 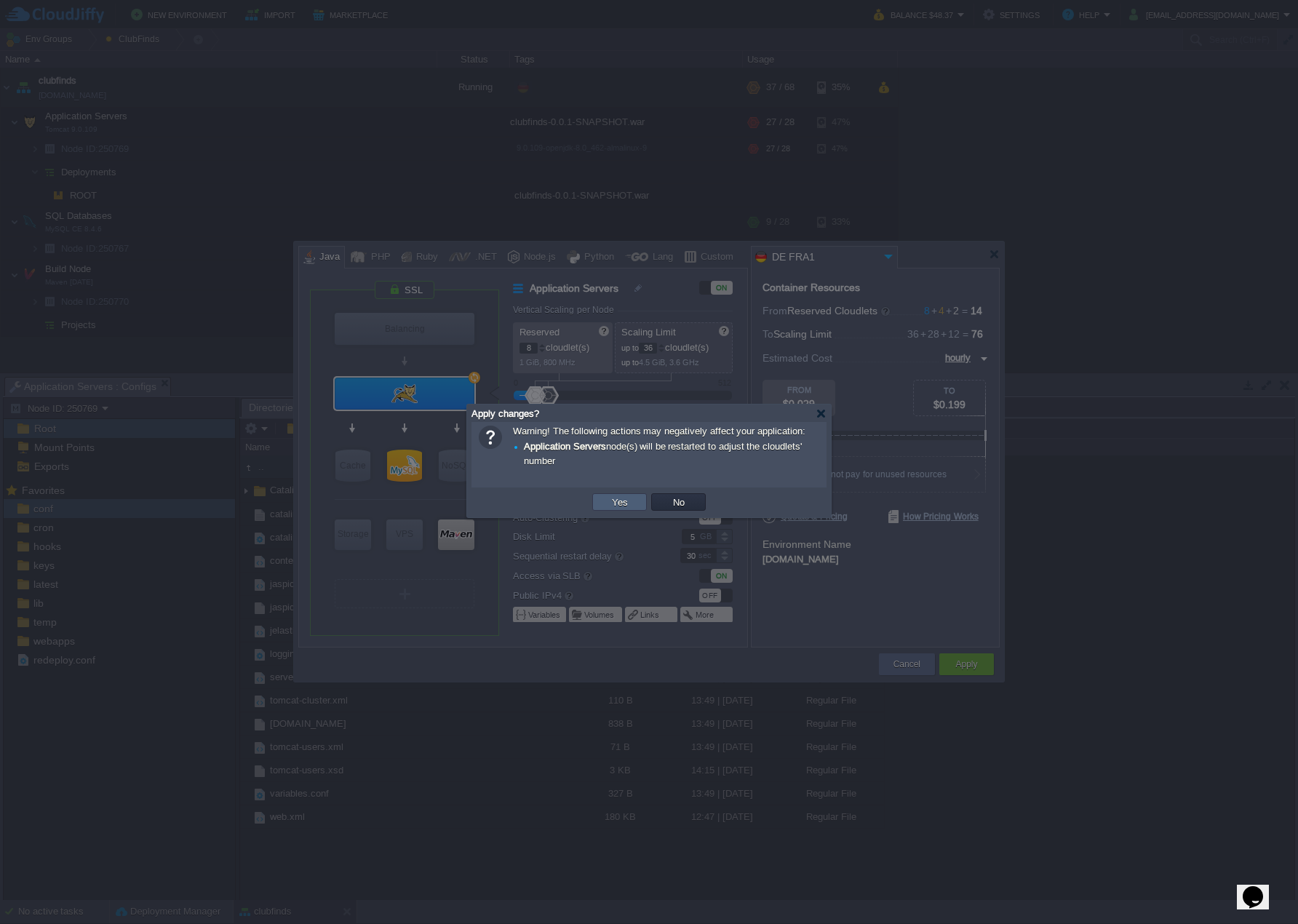 What do you see at coordinates (679, 502) in the screenshot?
I see `button: No` at bounding box center [679, 502].